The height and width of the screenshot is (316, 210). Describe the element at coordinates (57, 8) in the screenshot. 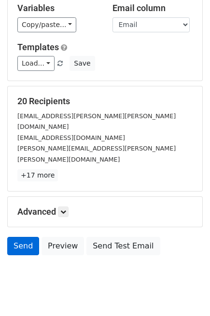

I see `h5: Variables` at that location.